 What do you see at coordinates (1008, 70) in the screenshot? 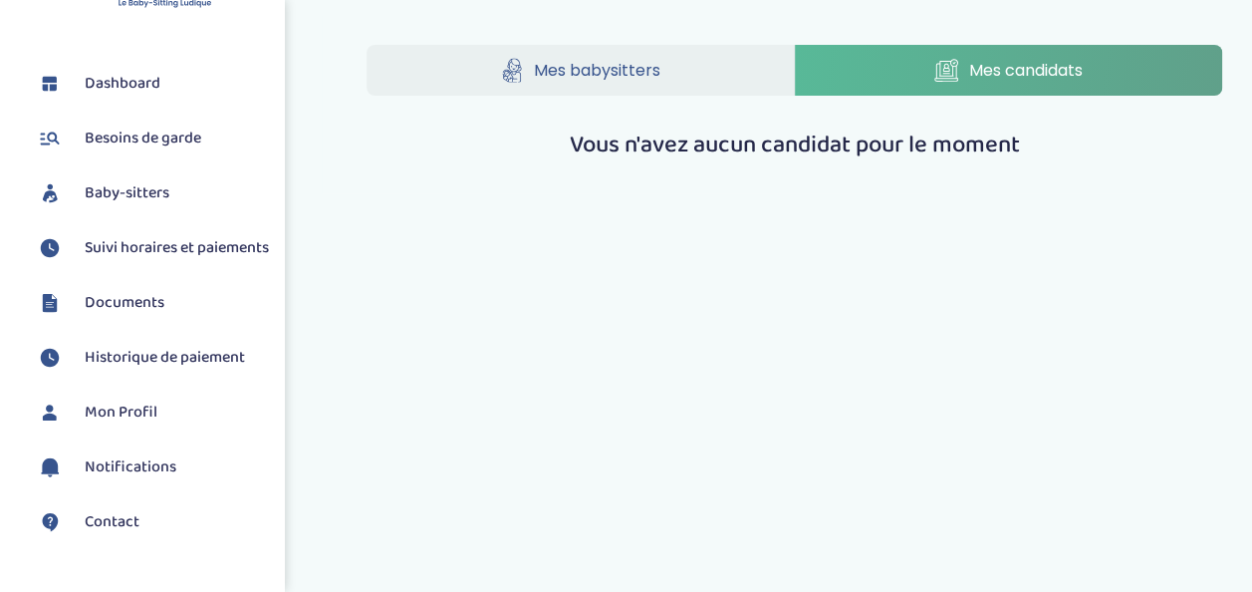
I see `a: Mes candidats` at bounding box center [1008, 70].